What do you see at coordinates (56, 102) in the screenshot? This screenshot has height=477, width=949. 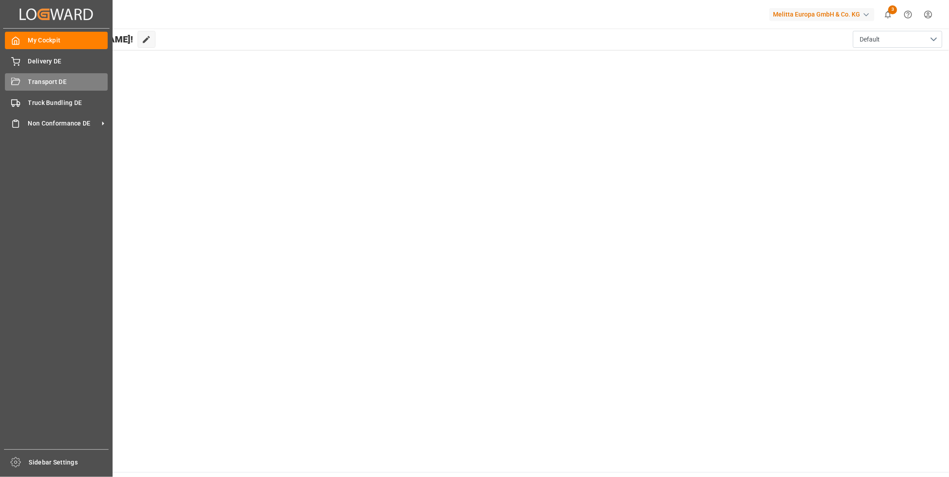 I see `a: Truck Bundling DE` at bounding box center [56, 102].